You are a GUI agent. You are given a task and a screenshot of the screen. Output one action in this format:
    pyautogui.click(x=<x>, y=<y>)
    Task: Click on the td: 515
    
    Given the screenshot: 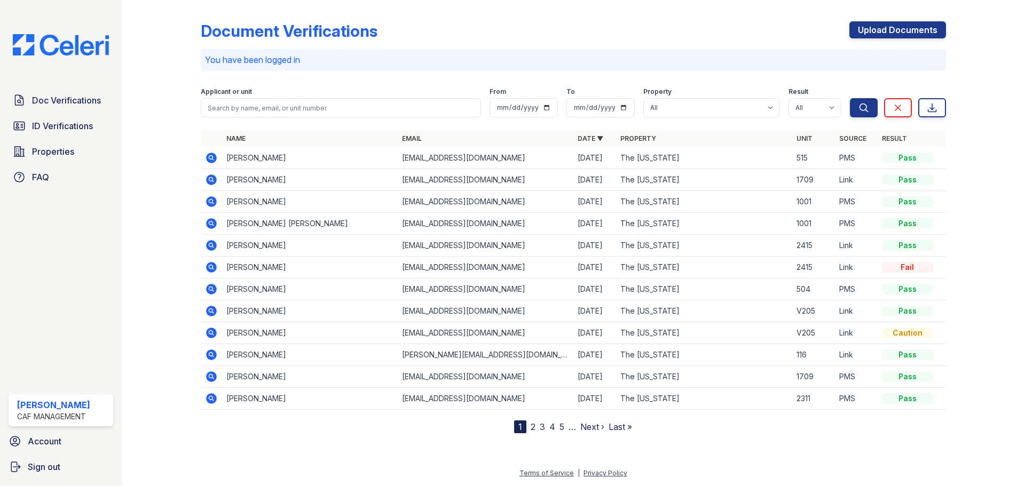 What is the action you would take?
    pyautogui.click(x=814, y=158)
    